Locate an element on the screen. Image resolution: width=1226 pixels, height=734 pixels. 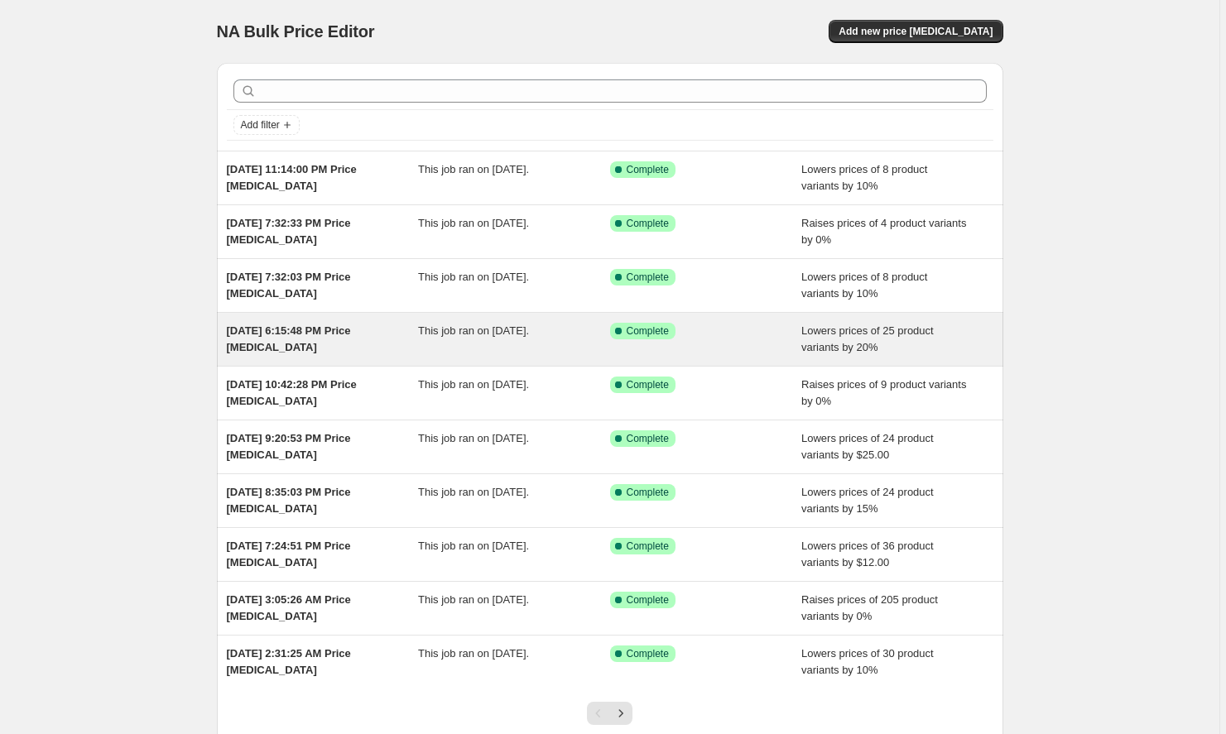
nav: Pagination is located at coordinates (609, 713).